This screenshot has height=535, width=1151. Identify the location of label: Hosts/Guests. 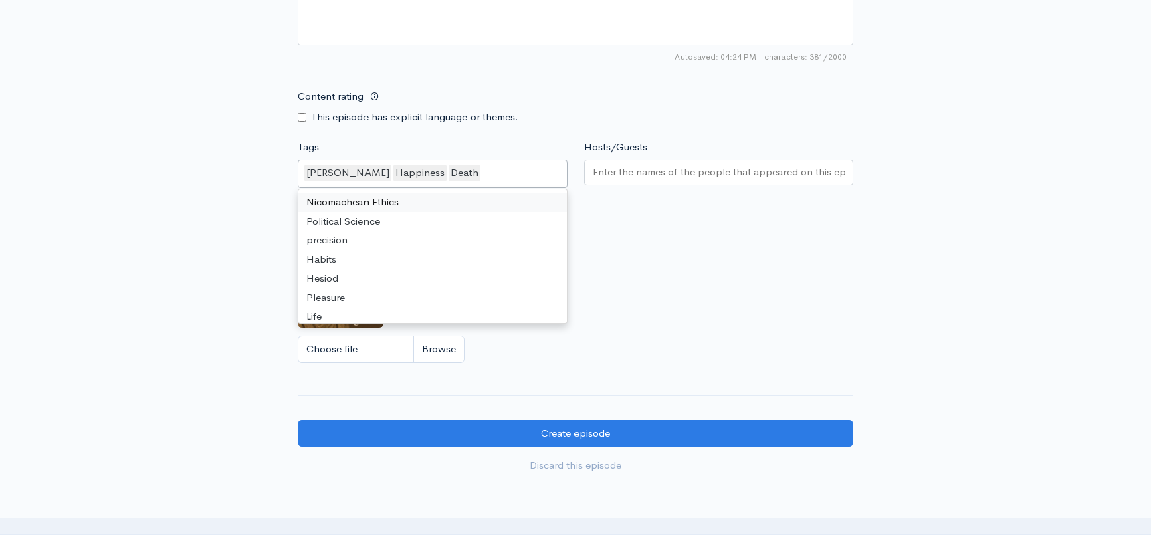
(615, 147).